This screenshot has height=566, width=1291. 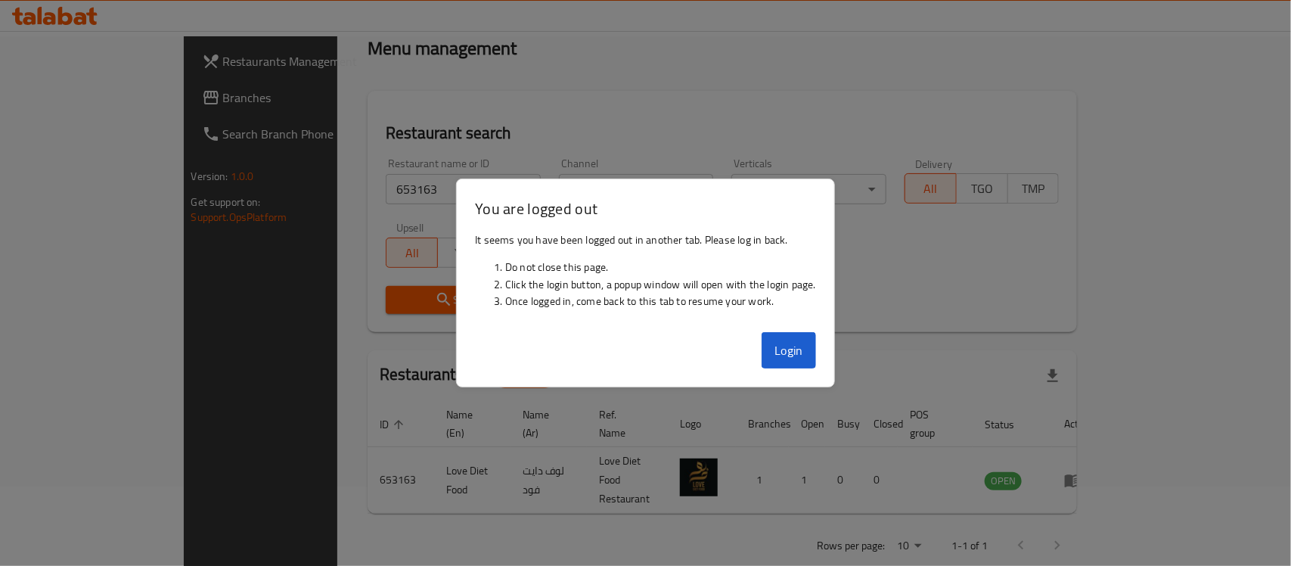 What do you see at coordinates (789, 350) in the screenshot?
I see `button: Login` at bounding box center [789, 350].